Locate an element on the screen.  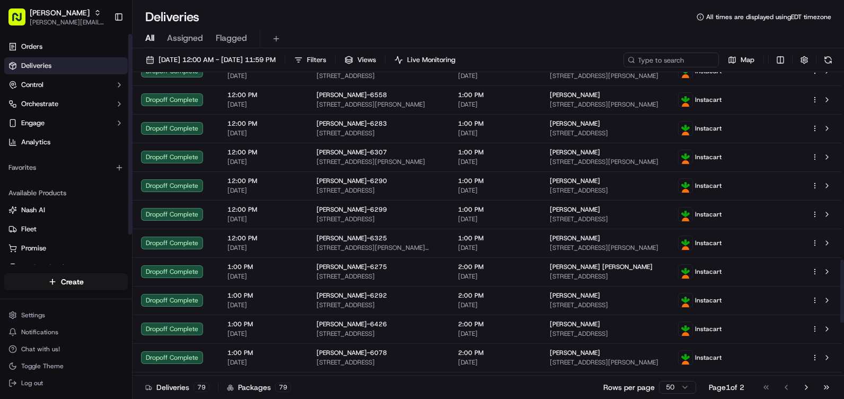
a: Analytics is located at coordinates (66, 142).